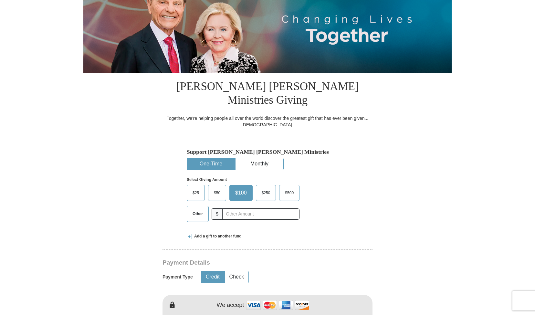 This screenshot has width=535, height=315. What do you see at coordinates (217, 193) in the screenshot?
I see `span: $50` at bounding box center [217, 193].